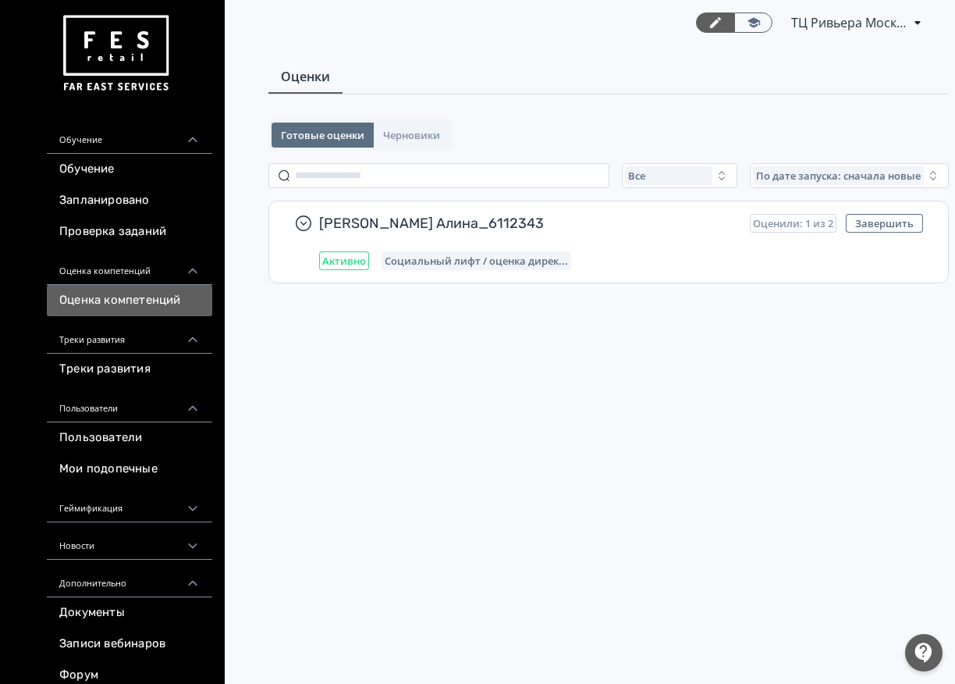  I want to click on div: Геймификация, so click(130, 503).